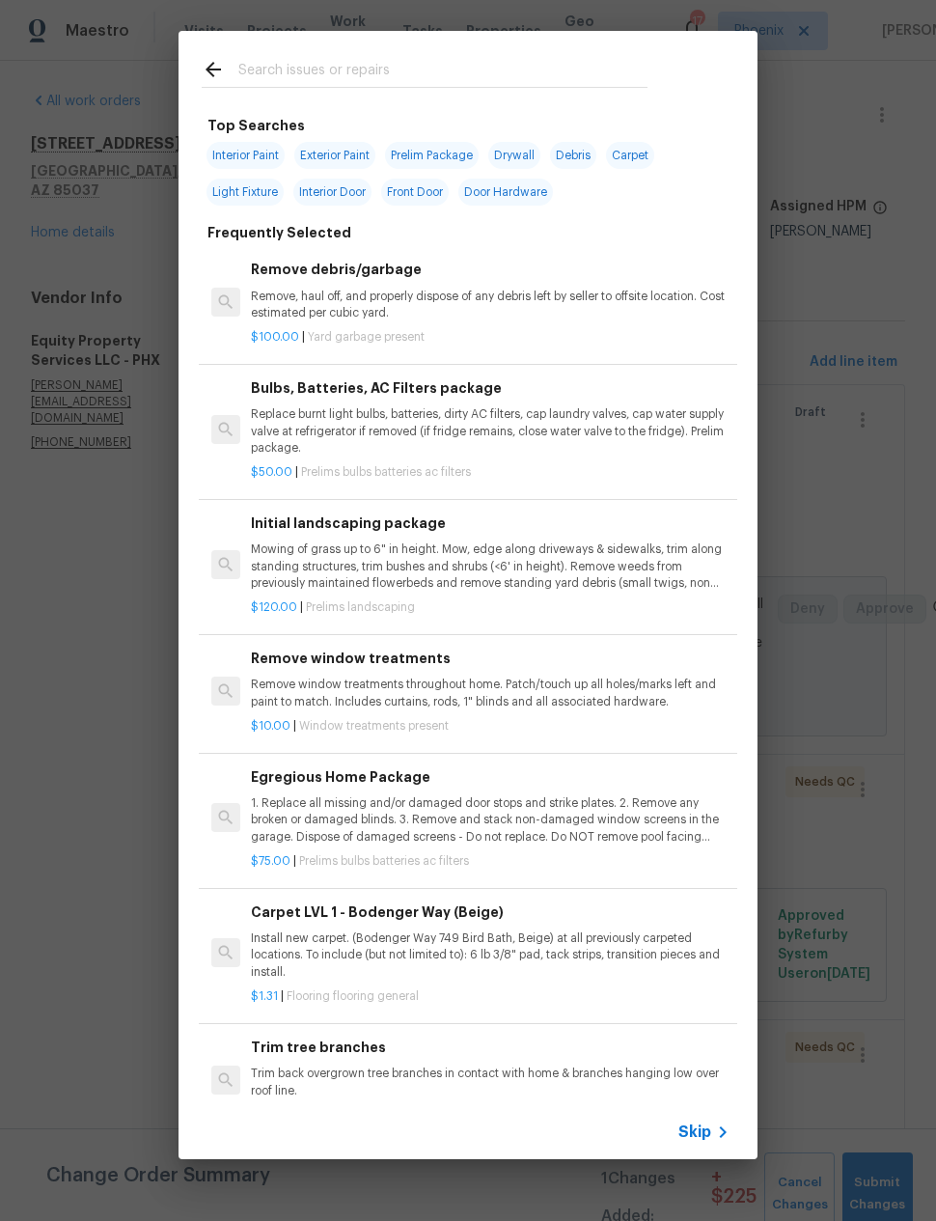 This screenshot has height=1221, width=936. Describe the element at coordinates (490, 820) in the screenshot. I see `p: 1. Replace all missing and/or damaged door stops and strike plates. 2. Remove any broken or damag...` at that location.